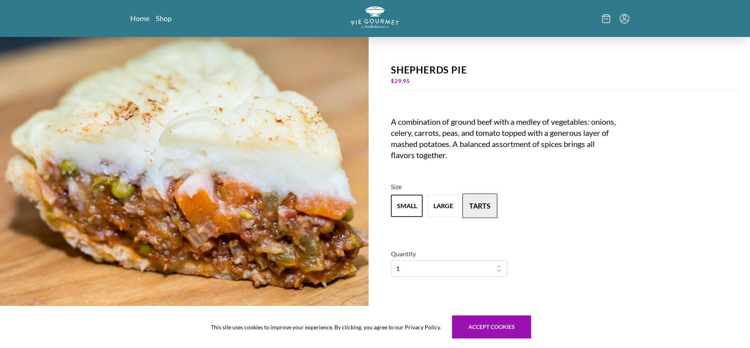 Image resolution: width=750 pixels, height=348 pixels. I want to click on span: This site uses cookies to improve your experience. By clicking, you agree to our Privacy Policy., so click(326, 327).